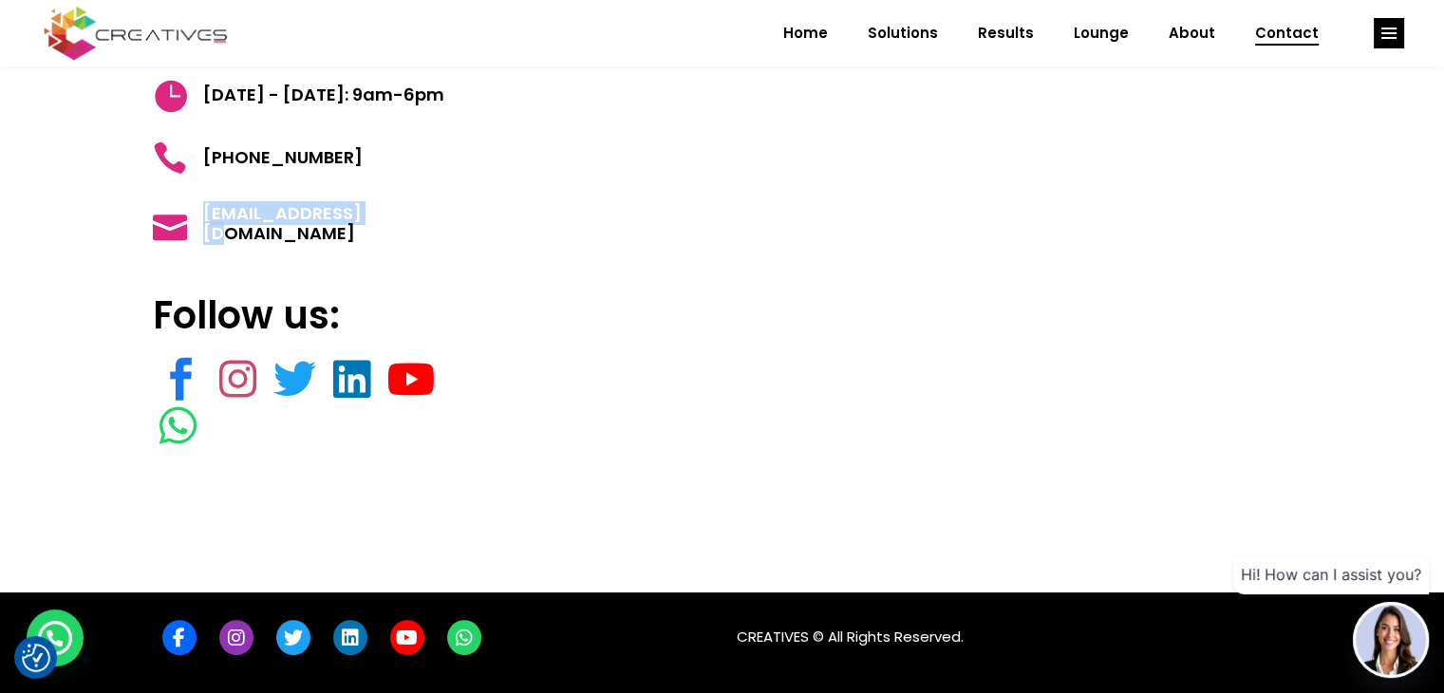  I want to click on span: Lounge, so click(1102, 33).